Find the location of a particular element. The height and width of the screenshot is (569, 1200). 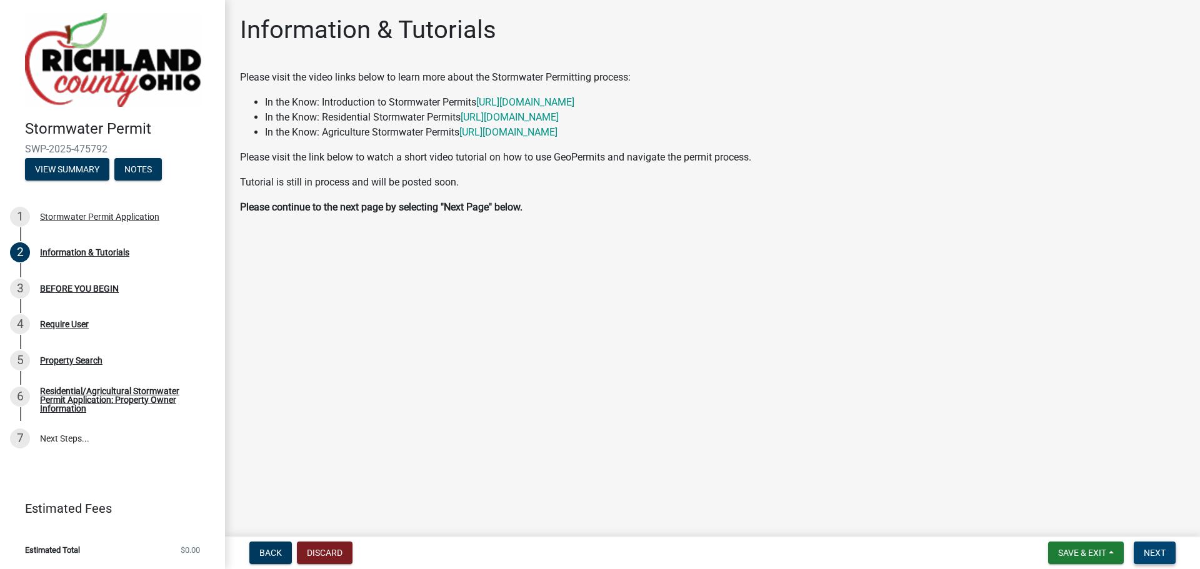

p: Tutorial is still in process and will be posted soon. is located at coordinates (712, 182).